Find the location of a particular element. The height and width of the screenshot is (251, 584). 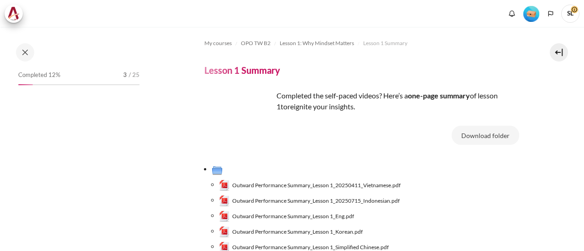

span: SL is located at coordinates (571, 14).